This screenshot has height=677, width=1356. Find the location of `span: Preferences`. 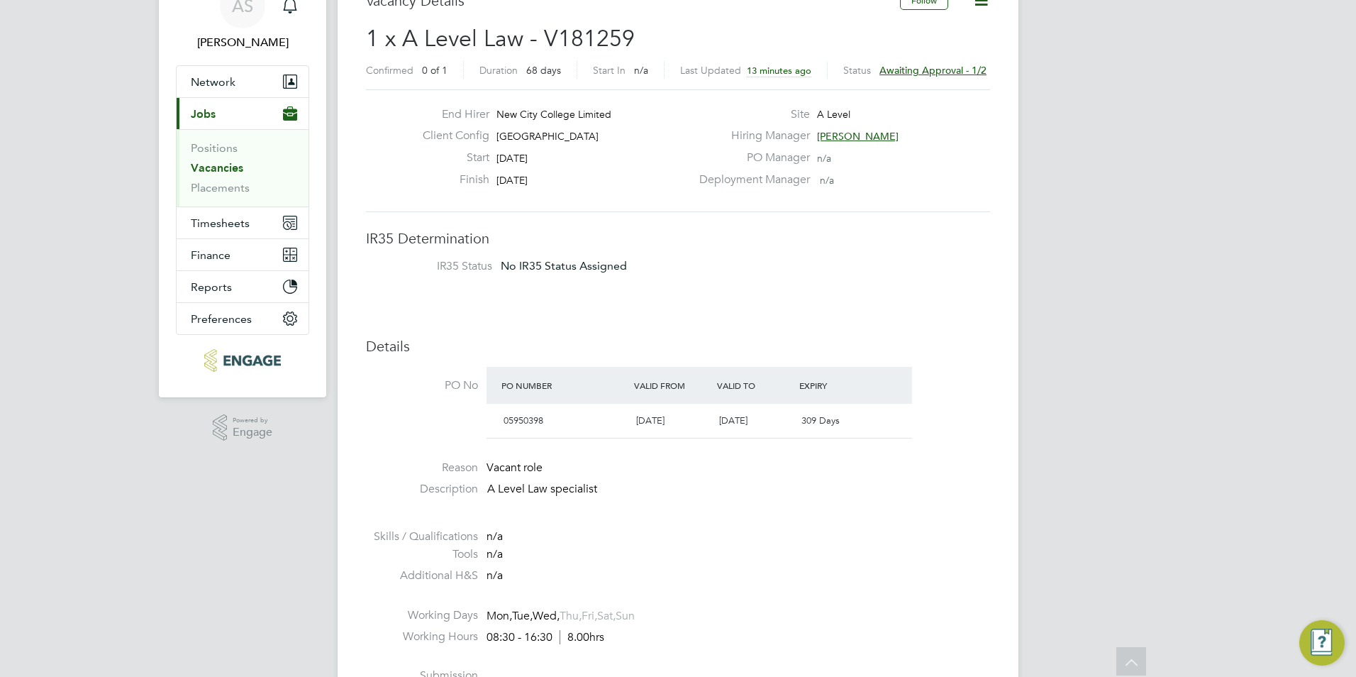

span: Preferences is located at coordinates (221, 318).